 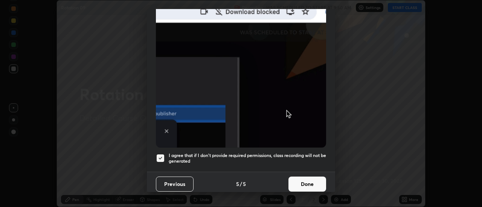 What do you see at coordinates (175, 184) in the screenshot?
I see `button: Previous` at bounding box center [175, 184].